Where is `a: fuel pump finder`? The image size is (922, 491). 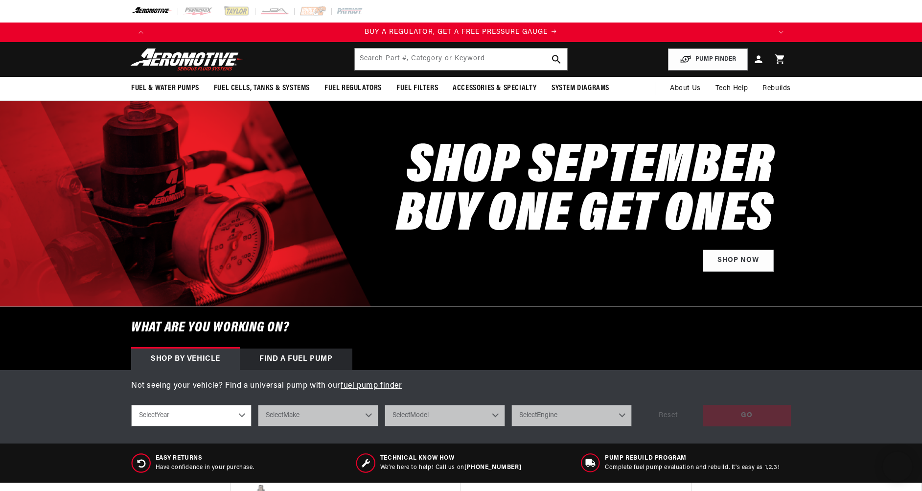
a: fuel pump finder is located at coordinates (371, 386).